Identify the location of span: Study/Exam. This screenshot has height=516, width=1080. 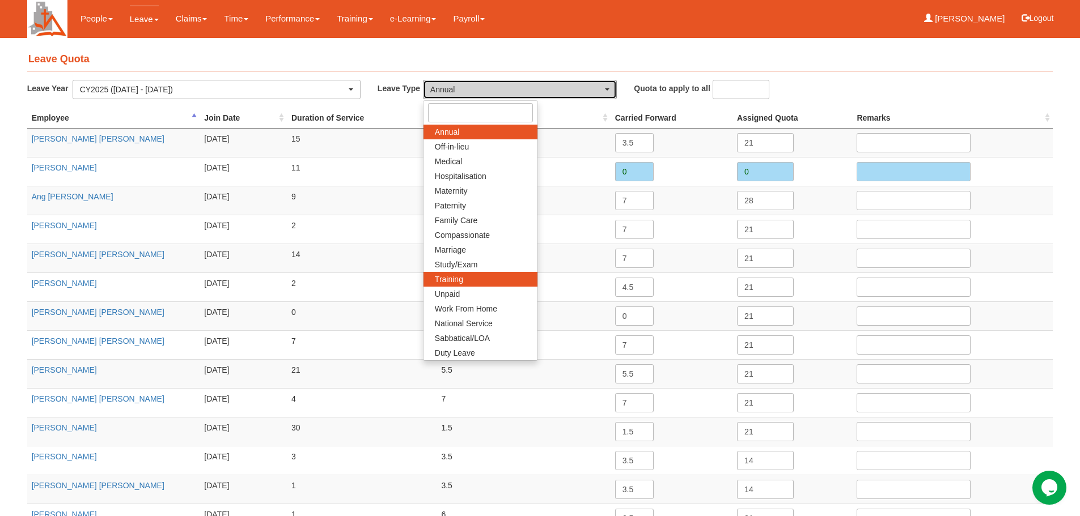
(456, 265).